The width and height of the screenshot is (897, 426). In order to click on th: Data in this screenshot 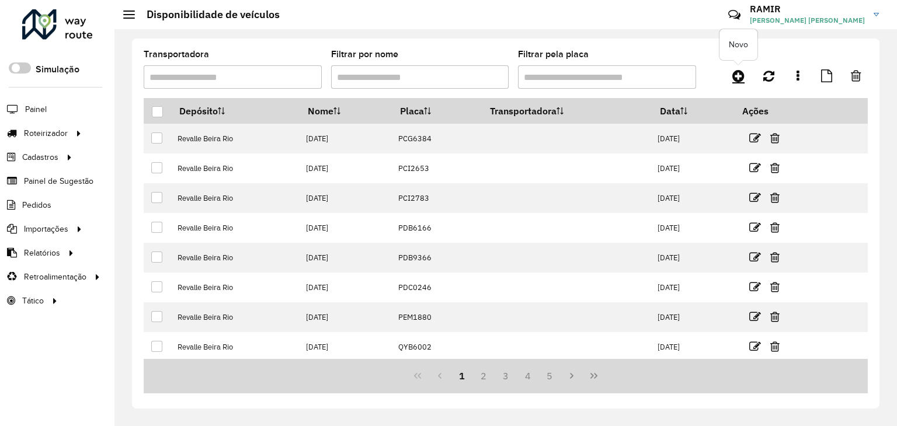, I will do `click(693, 111)`.